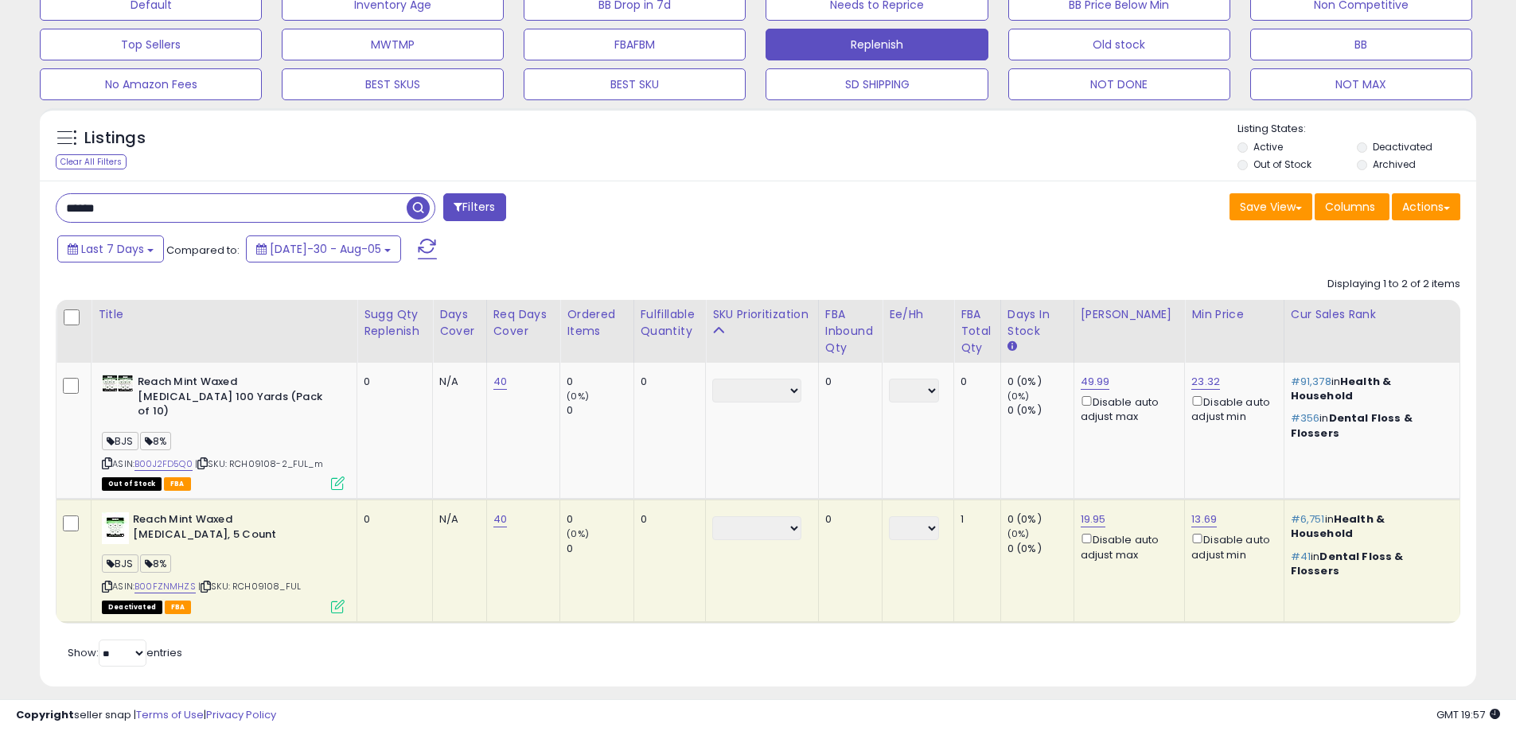 This screenshot has height=731, width=1516. What do you see at coordinates (1268, 146) in the screenshot?
I see `label: Active` at bounding box center [1268, 146].